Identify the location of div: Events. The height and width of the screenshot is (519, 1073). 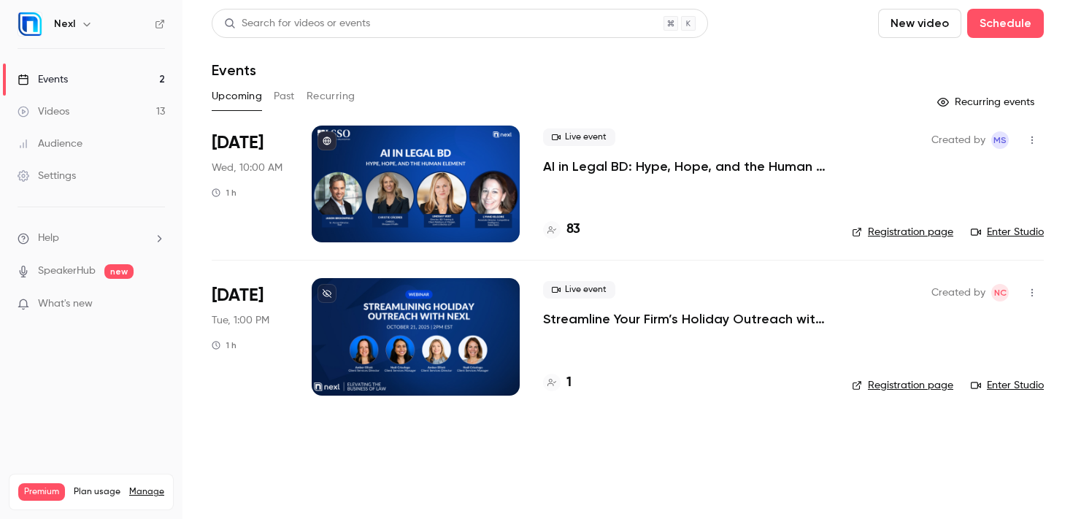
(42, 80).